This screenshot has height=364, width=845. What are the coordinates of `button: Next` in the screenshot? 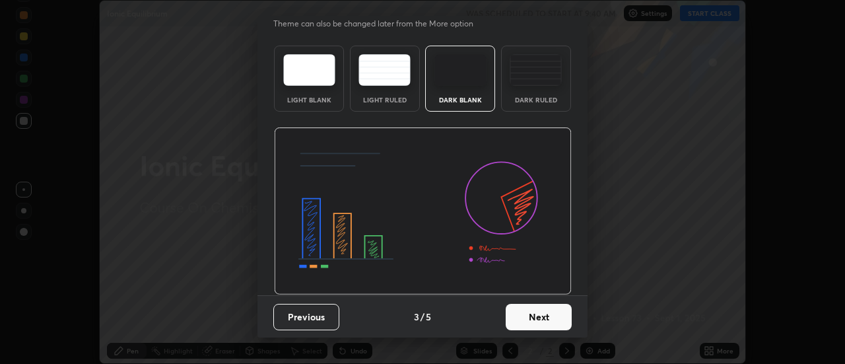 It's located at (539, 317).